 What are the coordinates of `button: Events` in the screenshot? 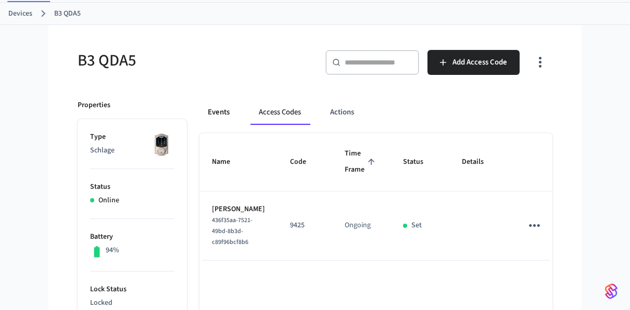 It's located at (219, 112).